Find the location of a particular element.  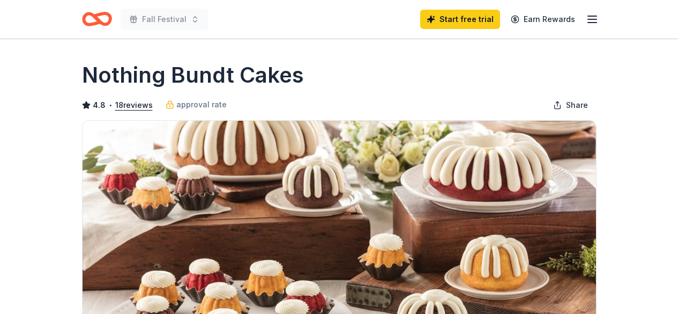

span: 4.8 is located at coordinates (99, 105).